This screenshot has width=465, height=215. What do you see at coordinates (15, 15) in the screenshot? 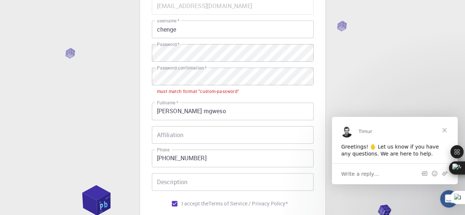
I see `img: Profile image for Timur` at bounding box center [15, 15].